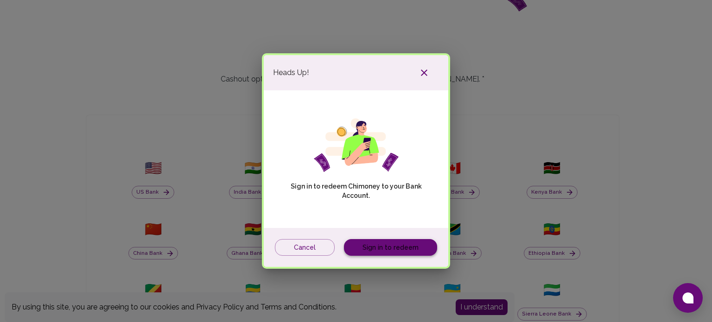 This screenshot has width=712, height=322. I want to click on p: Sign in to redeem Chimoney to your Bank Account., so click(356, 191).